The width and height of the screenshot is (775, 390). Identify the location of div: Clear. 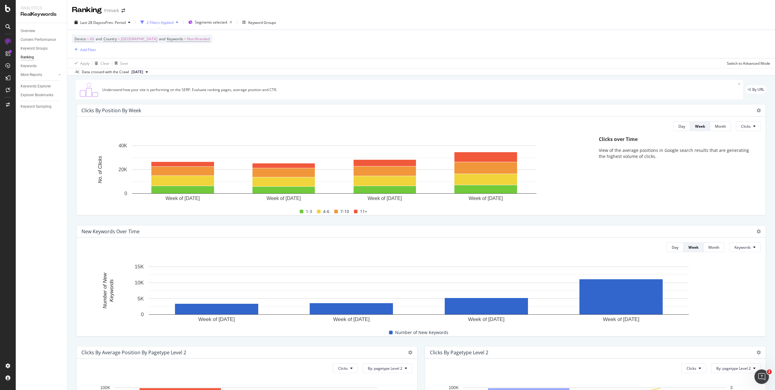
(105, 63).